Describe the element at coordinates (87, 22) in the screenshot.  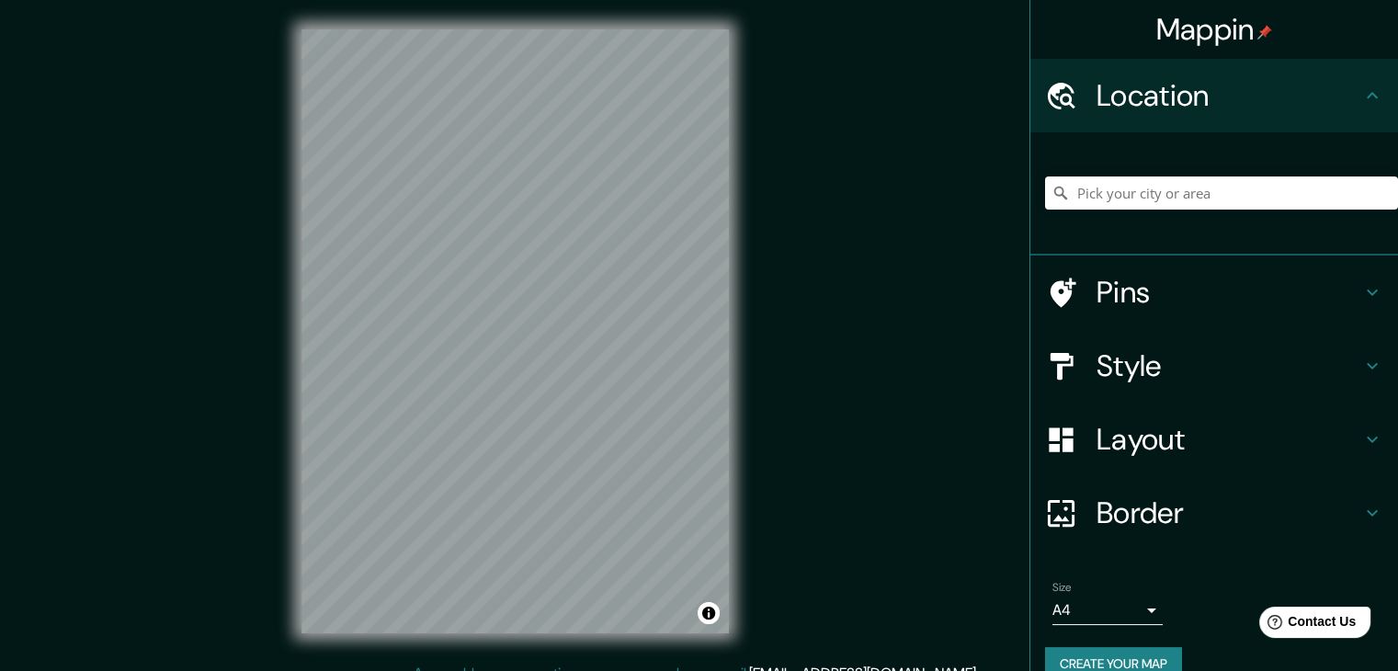
I see `span: Contact Us` at that location.